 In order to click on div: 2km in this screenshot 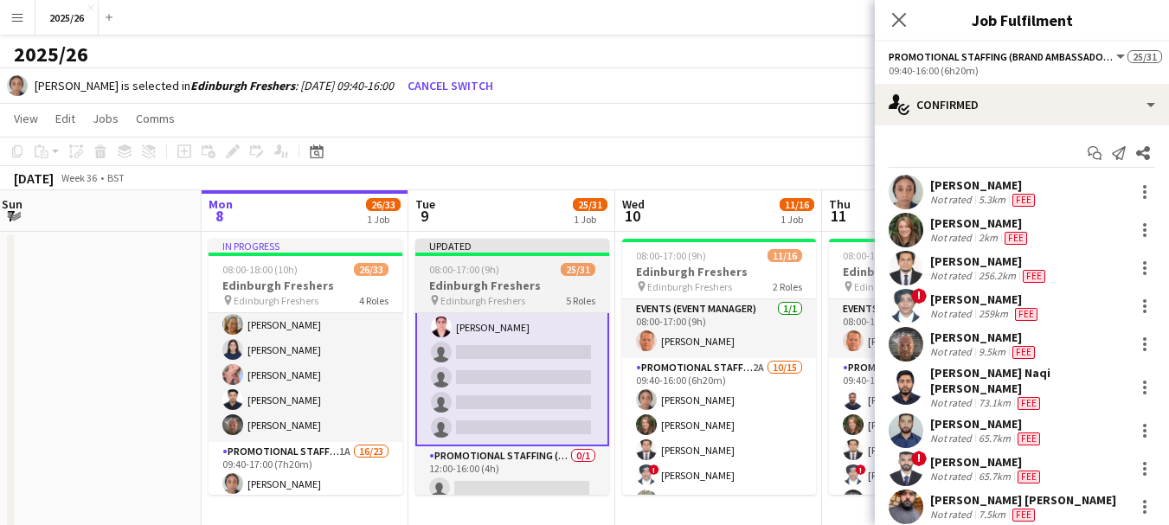, I will do `click(988, 238)`.